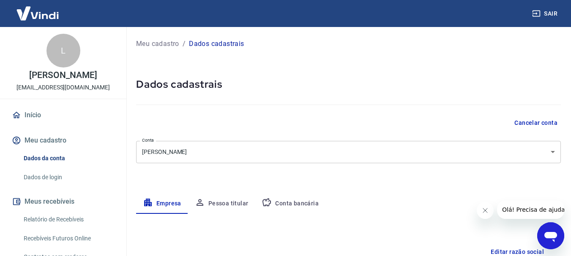 This screenshot has width=571, height=256. I want to click on button: Empresa, so click(162, 204).